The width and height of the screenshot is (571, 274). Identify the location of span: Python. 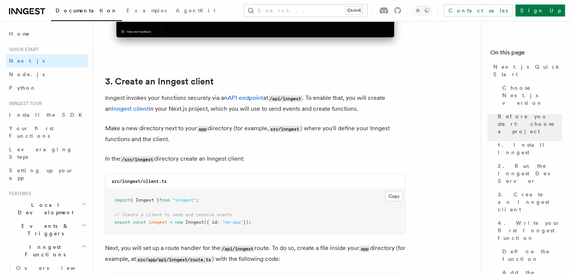
(23, 88).